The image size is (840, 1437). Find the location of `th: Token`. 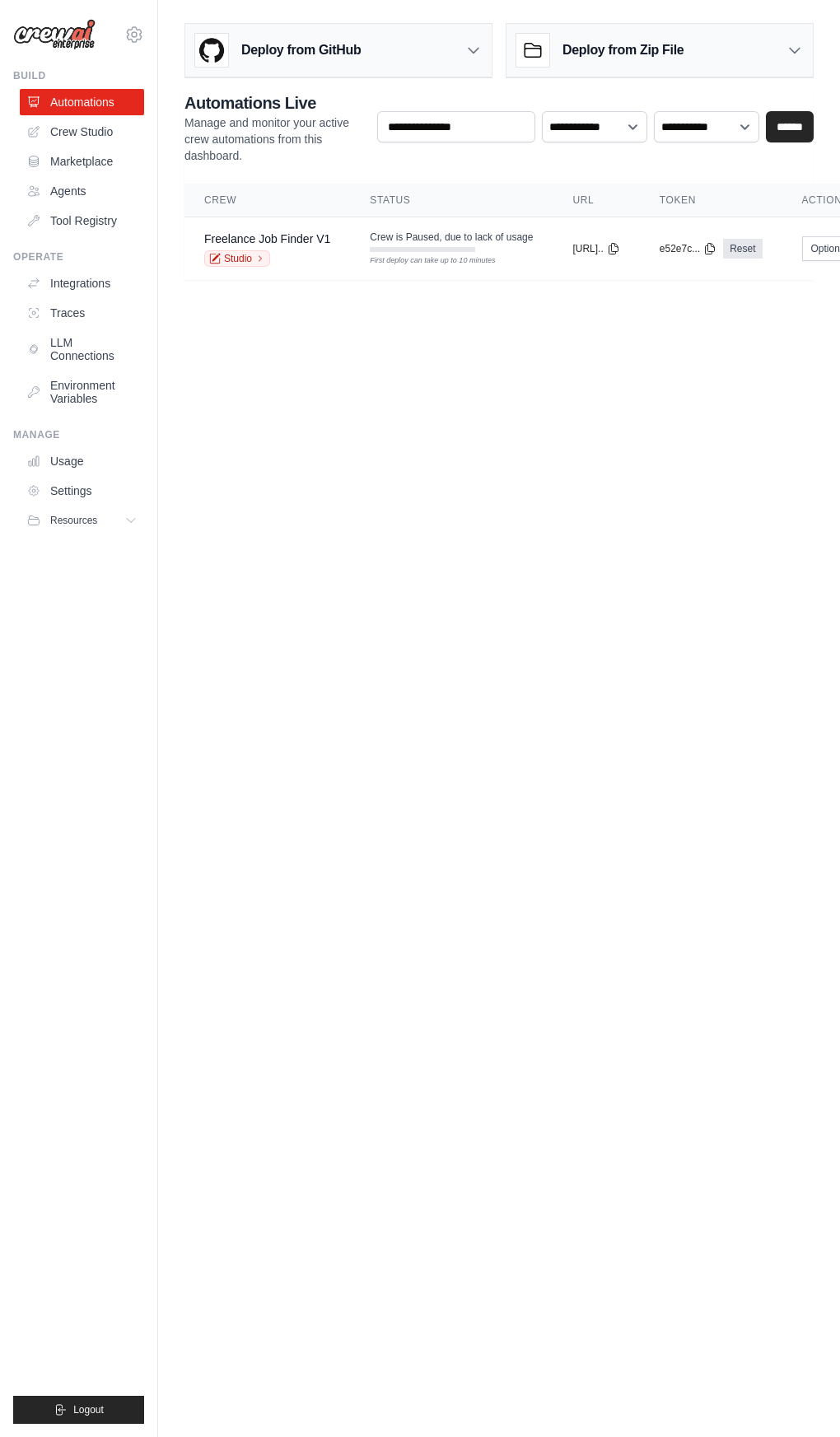

th: Token is located at coordinates (710, 200).